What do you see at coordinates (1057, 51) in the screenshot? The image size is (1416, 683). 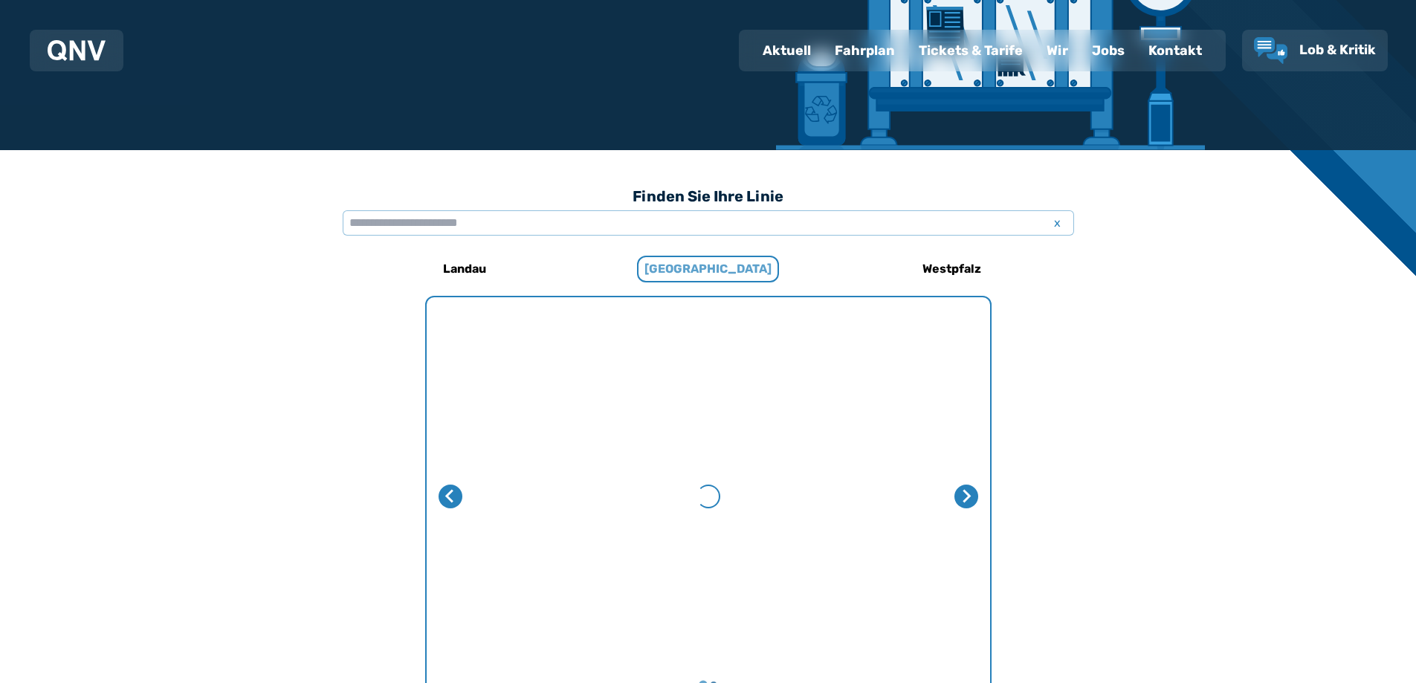 I see `a: Wir` at bounding box center [1057, 51].